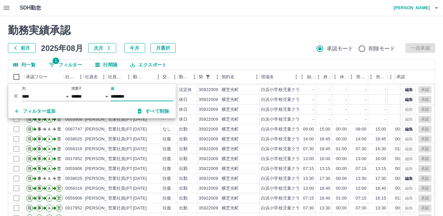  I want to click on div: 所定終業, so click(382, 77).